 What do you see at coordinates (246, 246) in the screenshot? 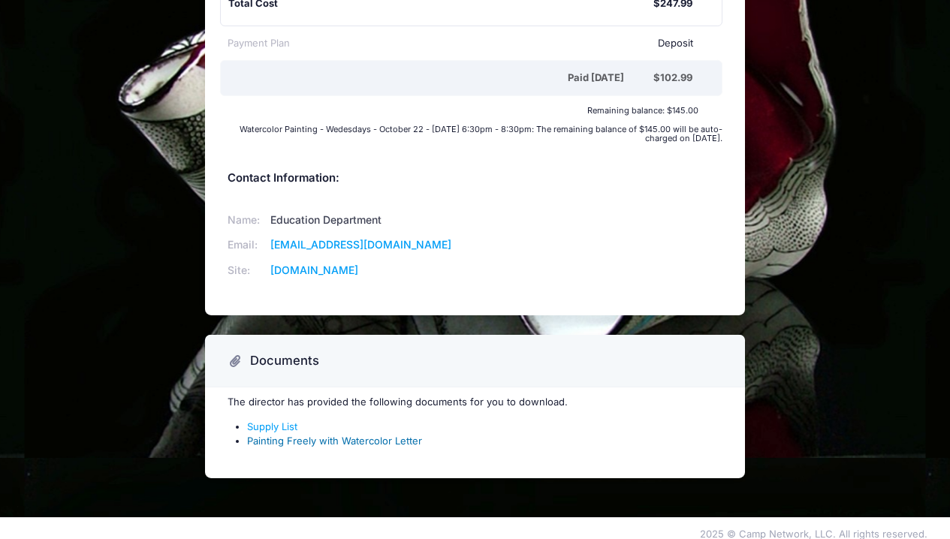
I see `td: Email:` at bounding box center [246, 246].